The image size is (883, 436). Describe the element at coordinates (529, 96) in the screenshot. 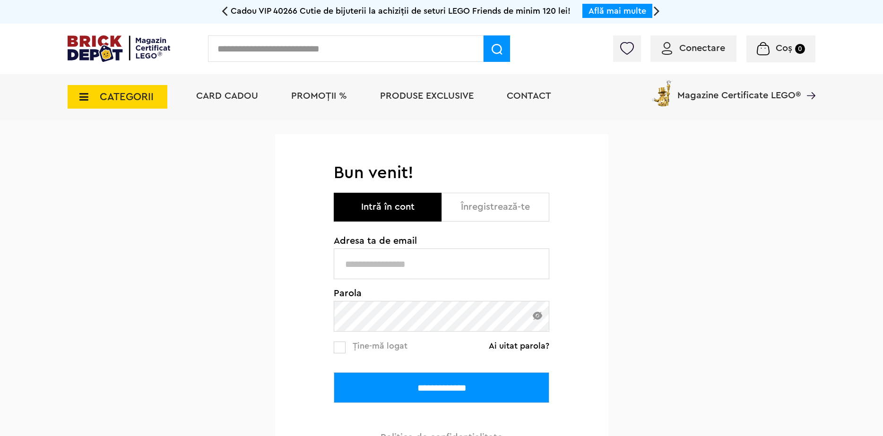

I see `a: Contact` at that location.